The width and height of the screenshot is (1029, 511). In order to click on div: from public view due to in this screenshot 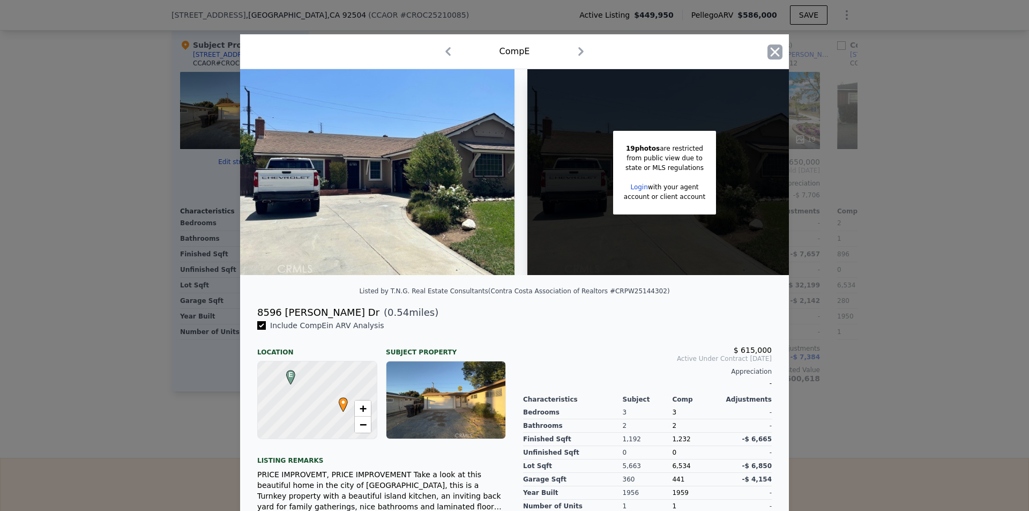, I will do `click(664, 158)`.